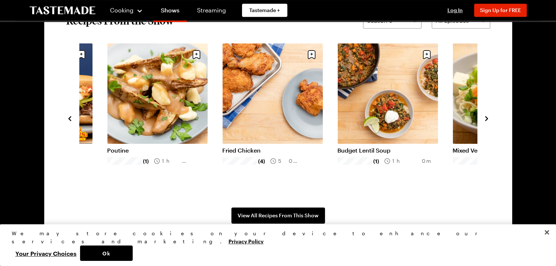 This screenshot has height=266, width=556. What do you see at coordinates (170, 12) in the screenshot?
I see `a: Shows` at bounding box center [170, 12].